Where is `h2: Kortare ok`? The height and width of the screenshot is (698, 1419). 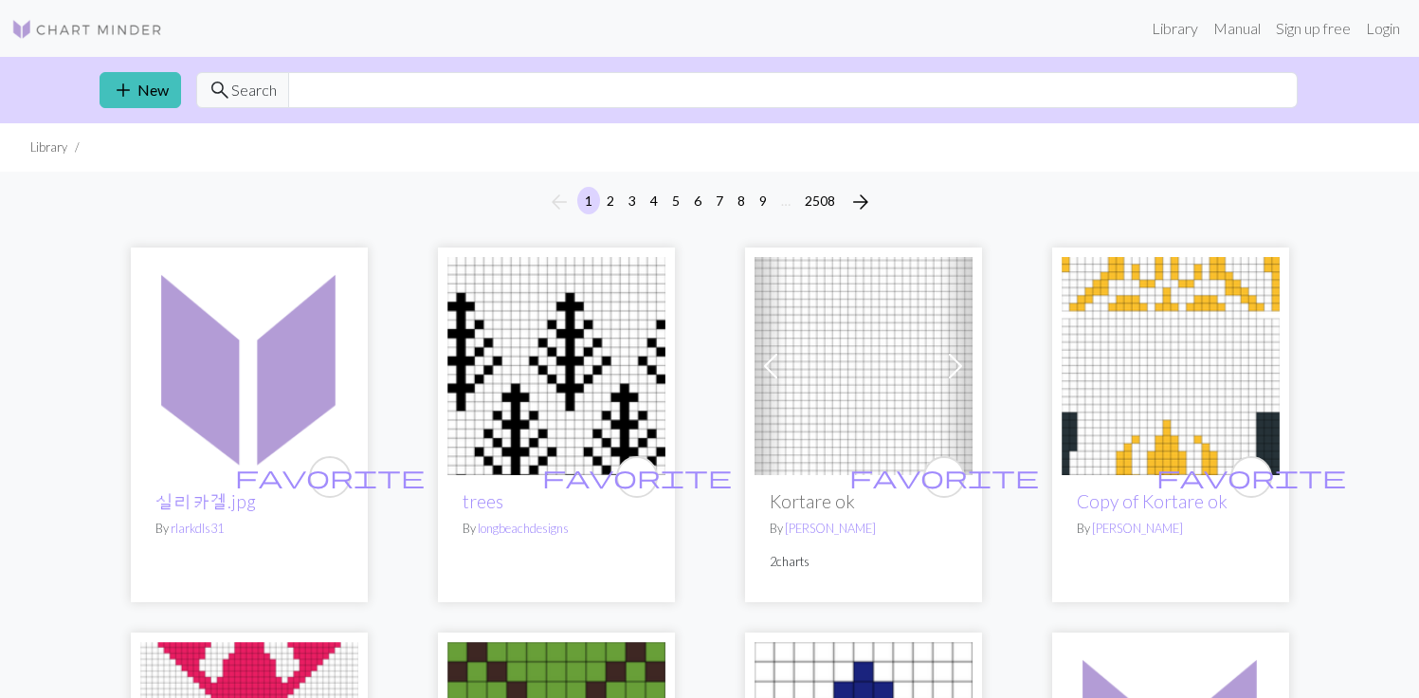 h2: Kortare ok is located at coordinates (863, 500).